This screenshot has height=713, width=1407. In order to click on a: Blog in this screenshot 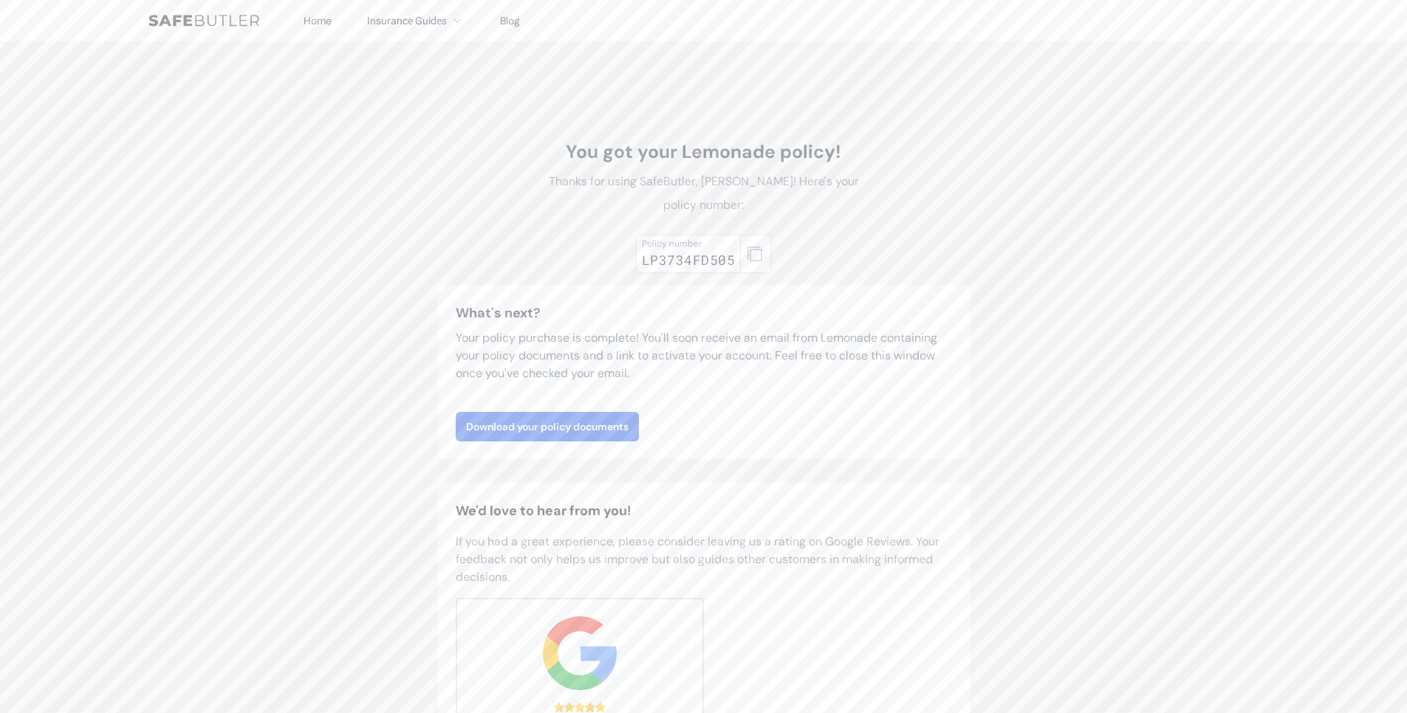, I will do `click(510, 21)`.